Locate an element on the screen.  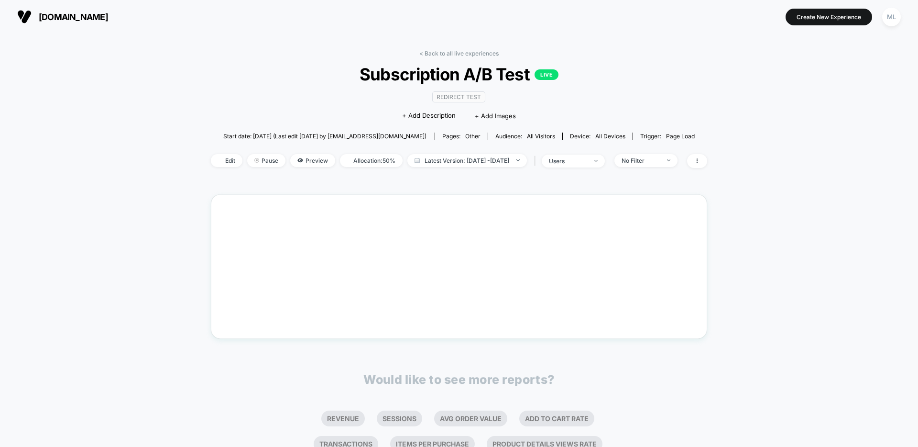
li: Avg Order Value is located at coordinates (470, 418).